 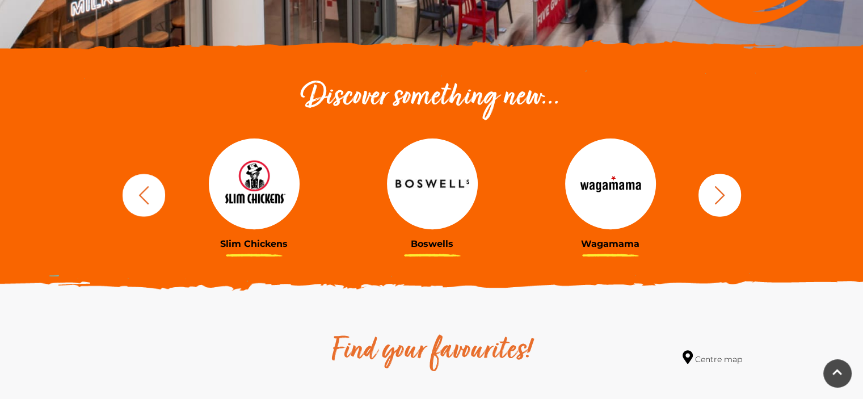 I want to click on h3: Slim Chickens, so click(x=254, y=243).